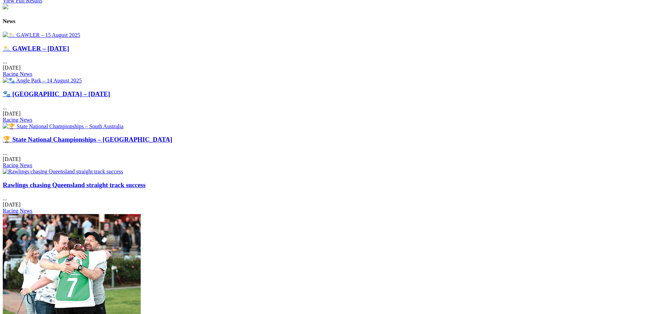 The width and height of the screenshot is (657, 314). I want to click on img: 🌥️ GAWLER – 15 August 2025, so click(41, 35).